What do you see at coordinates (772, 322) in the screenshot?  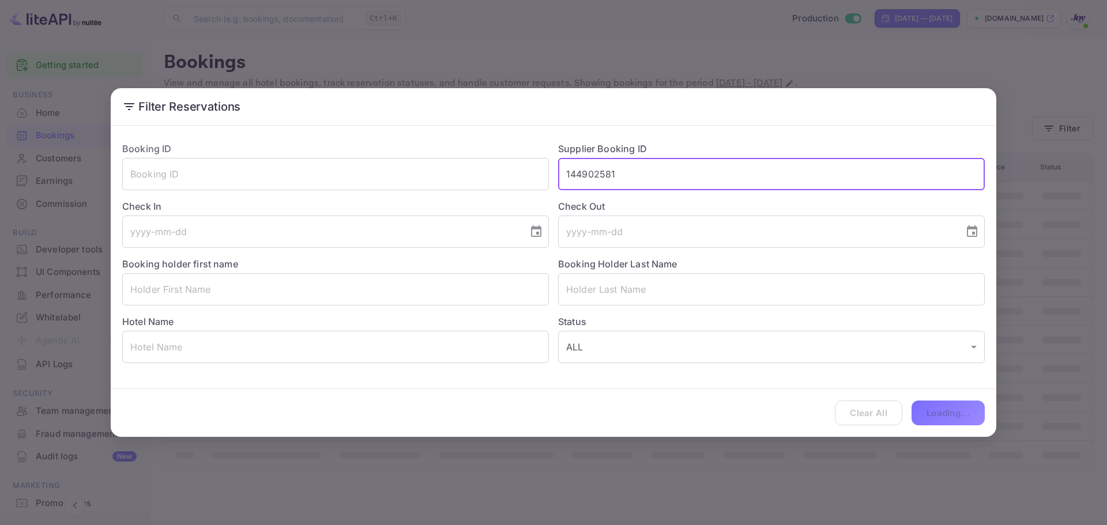 I see `label: Status` at bounding box center [772, 322].